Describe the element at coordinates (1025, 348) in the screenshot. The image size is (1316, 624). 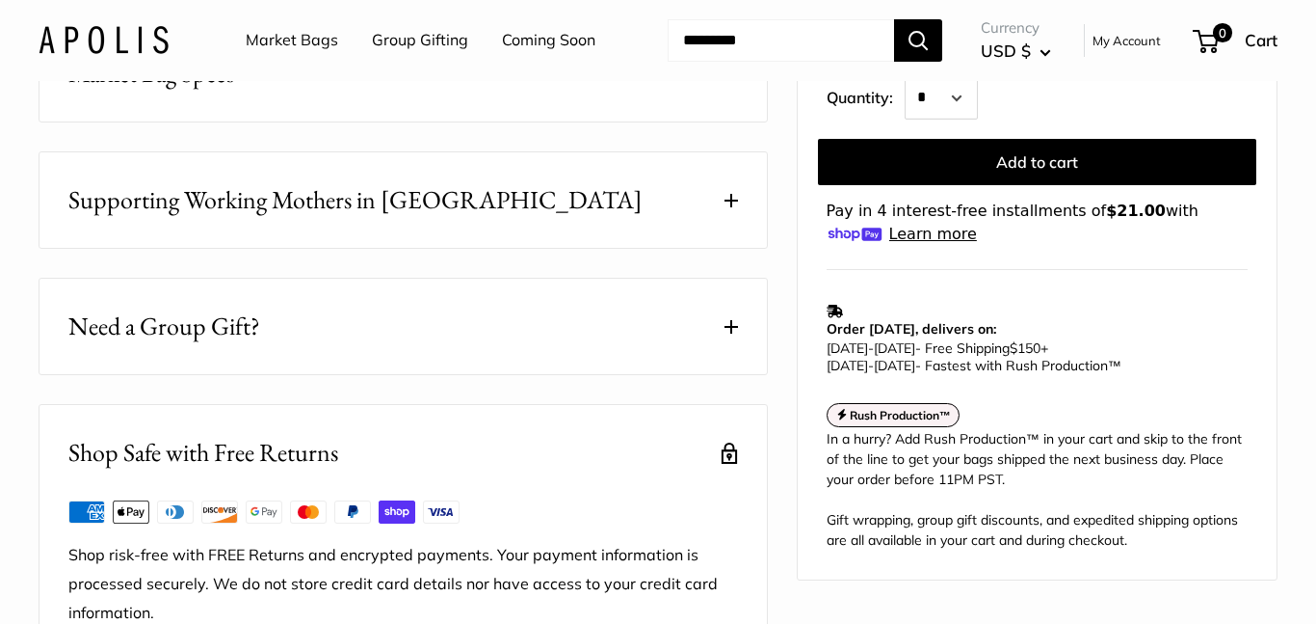
I see `span: $150` at that location.